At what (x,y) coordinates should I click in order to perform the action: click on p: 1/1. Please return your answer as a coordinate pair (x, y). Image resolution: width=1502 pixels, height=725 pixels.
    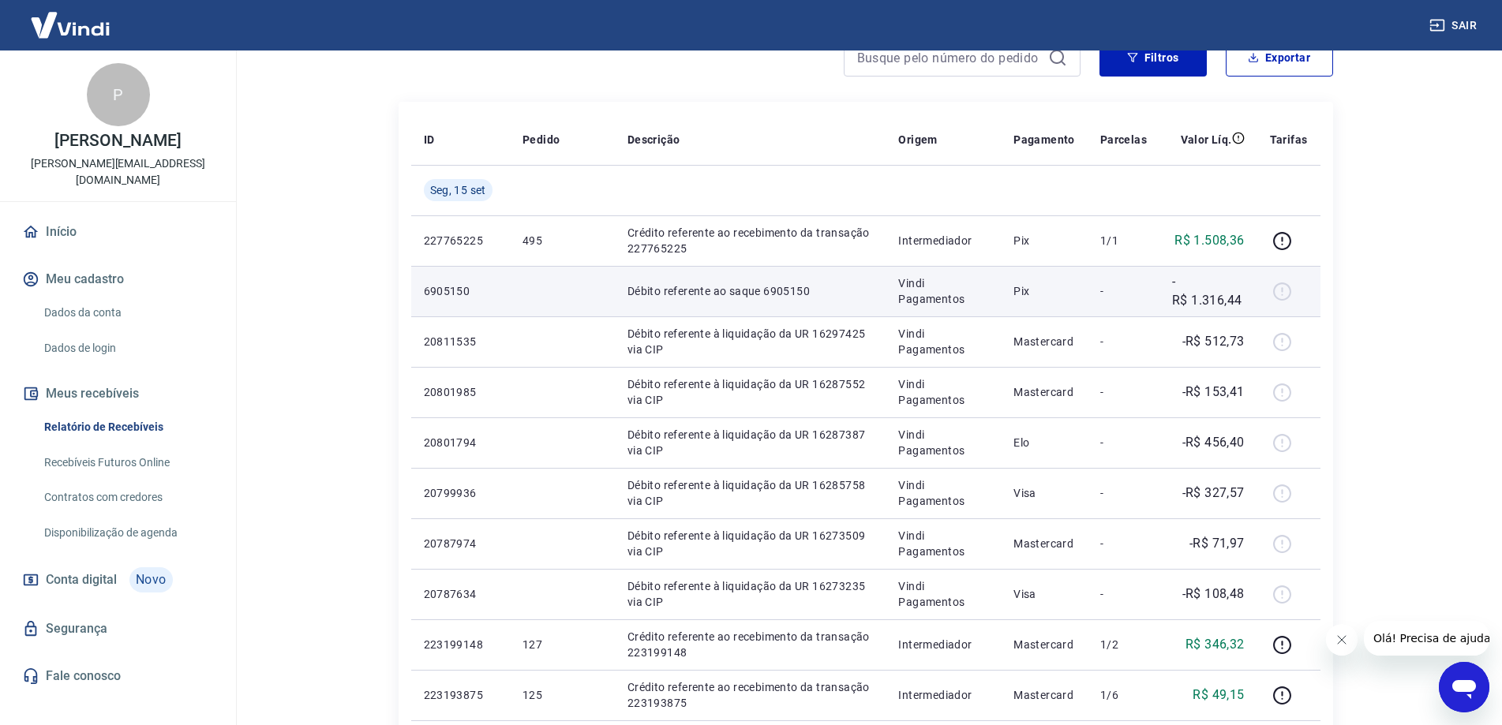
    Looking at the image, I should click on (1123, 241).